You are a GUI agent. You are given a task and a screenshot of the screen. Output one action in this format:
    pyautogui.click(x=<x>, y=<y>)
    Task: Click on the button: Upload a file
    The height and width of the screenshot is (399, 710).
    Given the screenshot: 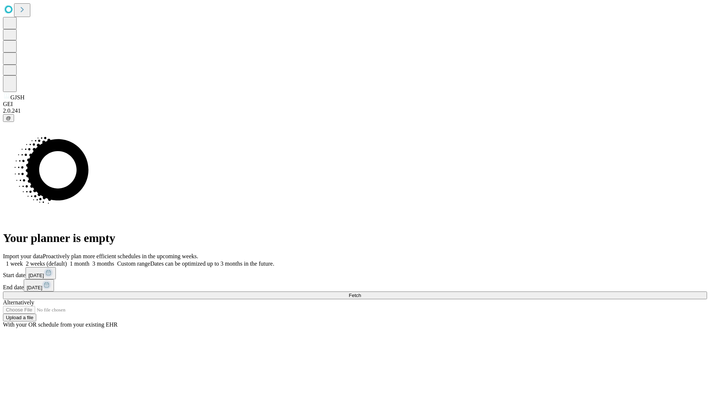 What is the action you would take?
    pyautogui.click(x=20, y=318)
    